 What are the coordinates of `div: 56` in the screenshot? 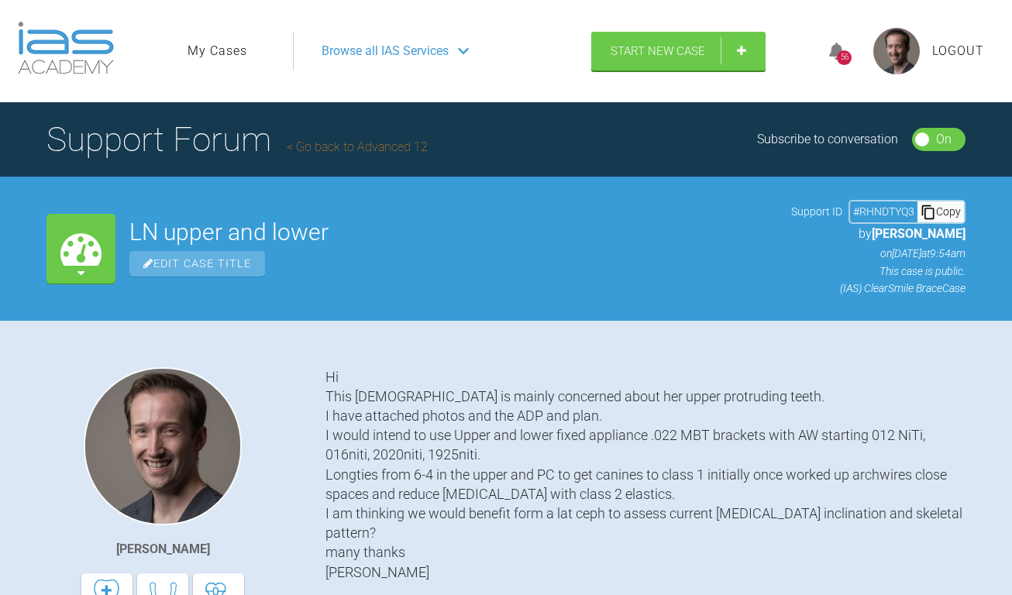 It's located at (844, 57).